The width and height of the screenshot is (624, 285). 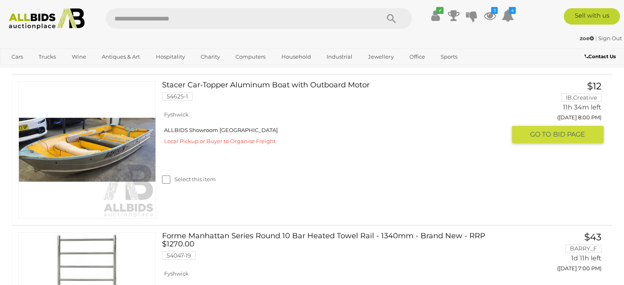 I want to click on a: Sign Out, so click(x=610, y=38).